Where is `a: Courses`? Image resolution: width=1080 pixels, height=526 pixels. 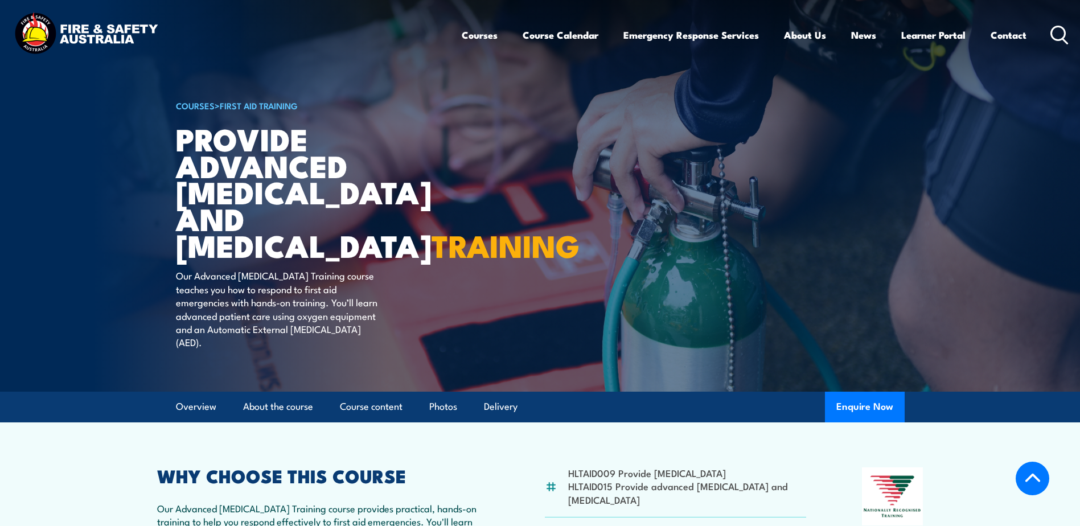
a: Courses is located at coordinates (479, 35).